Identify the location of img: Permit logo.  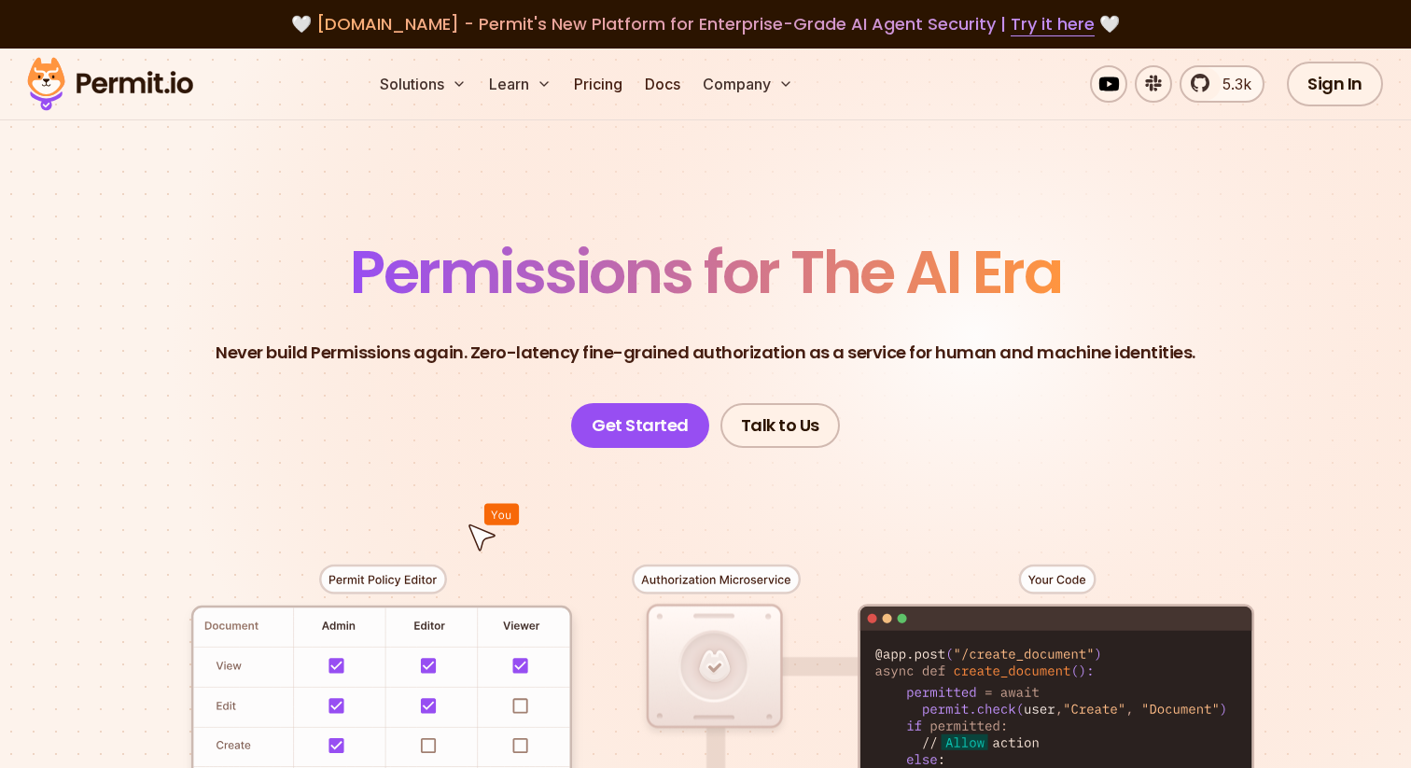
(110, 84).